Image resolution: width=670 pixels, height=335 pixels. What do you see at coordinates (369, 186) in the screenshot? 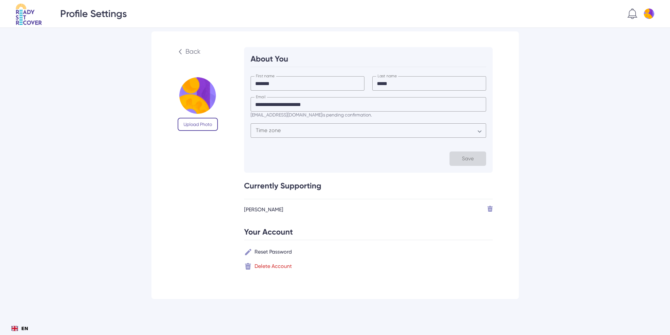
I see `div: Currently Supporting` at bounding box center [369, 186].